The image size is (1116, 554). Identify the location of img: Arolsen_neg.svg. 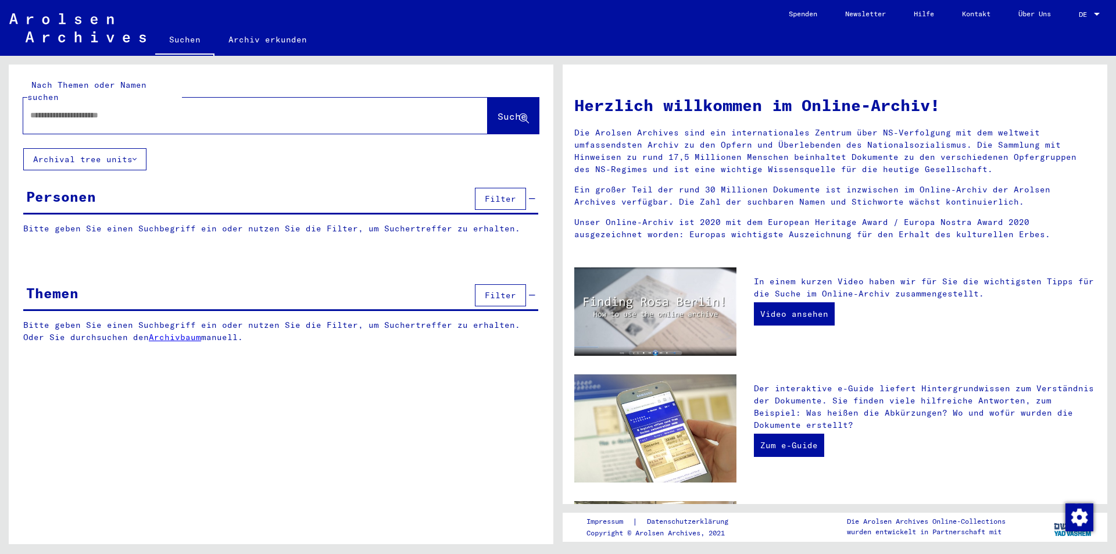
(77, 28).